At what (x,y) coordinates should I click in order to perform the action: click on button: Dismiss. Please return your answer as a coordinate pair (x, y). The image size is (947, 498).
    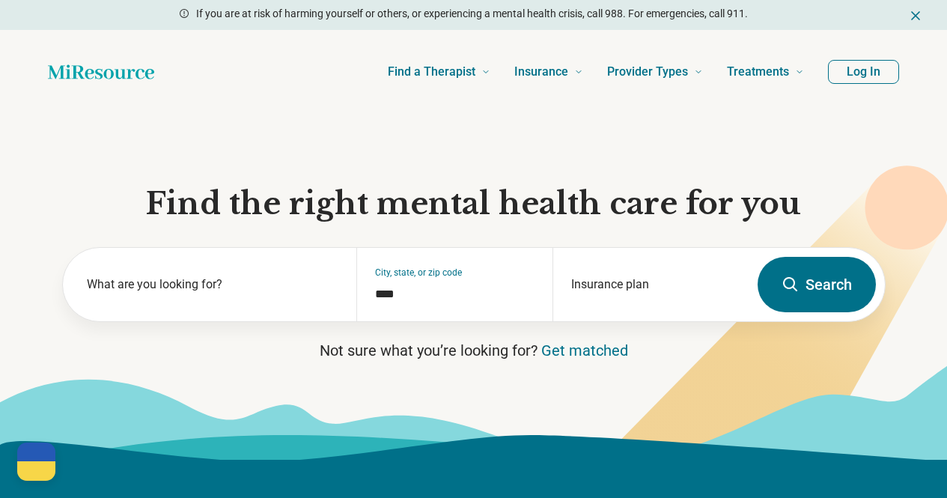
    Looking at the image, I should click on (916, 15).